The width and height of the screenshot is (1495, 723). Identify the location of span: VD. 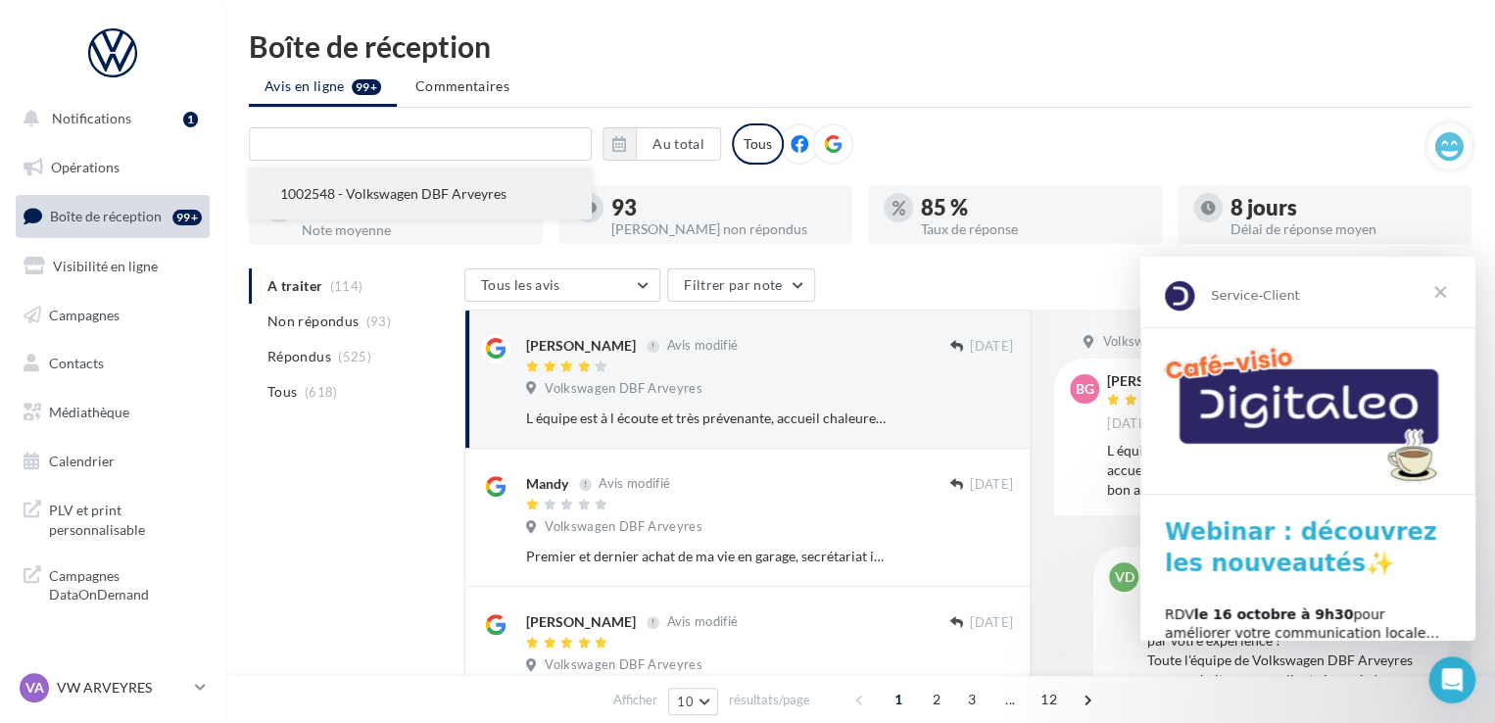
(1124, 577).